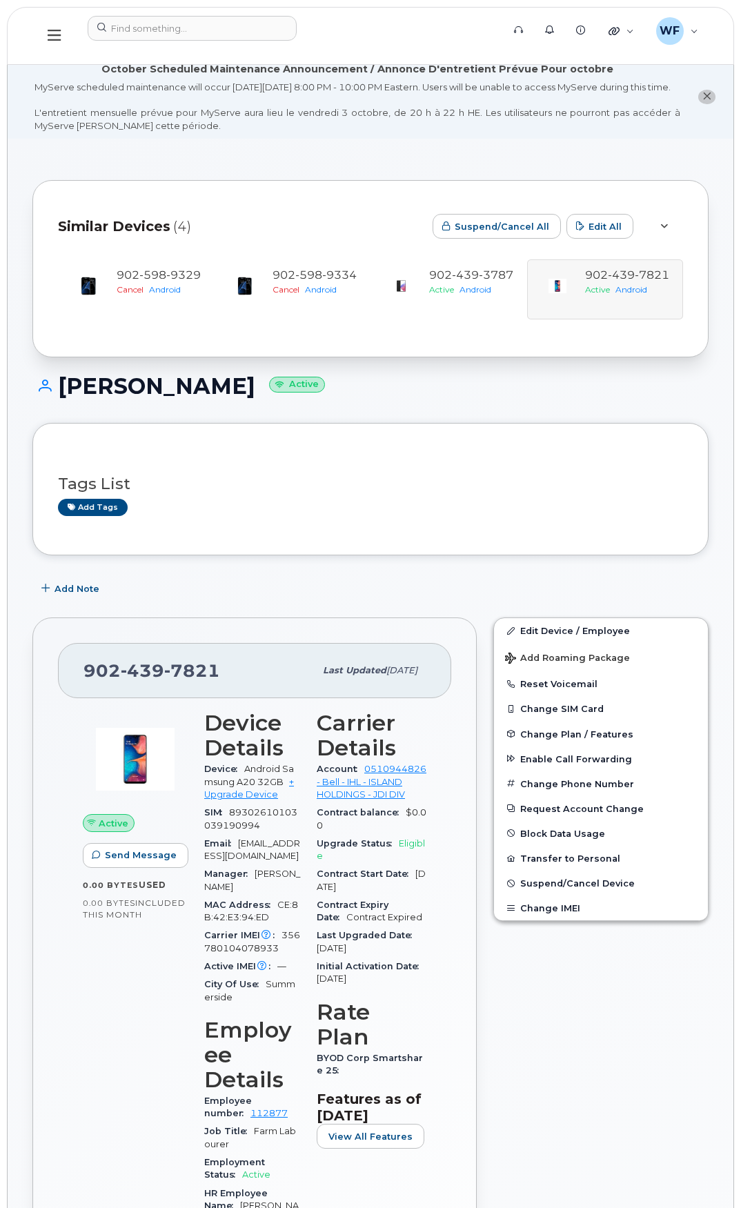 This screenshot has width=741, height=1208. What do you see at coordinates (182, 226) in the screenshot?
I see `span: (4)` at bounding box center [182, 226].